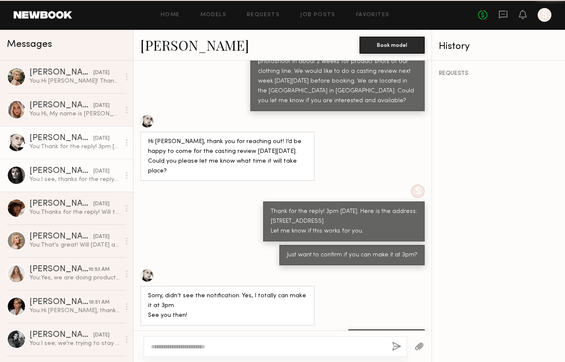 The height and width of the screenshot is (362, 565). Describe the element at coordinates (498, 46) in the screenshot. I see `div: History` at that location.